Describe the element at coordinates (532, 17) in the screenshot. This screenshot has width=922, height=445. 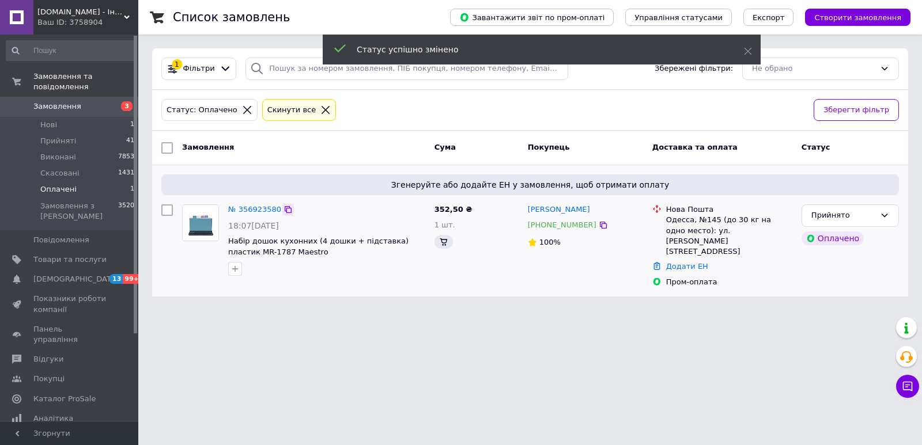
I see `button: Завантажити звіт по пром-оплаті` at that location.